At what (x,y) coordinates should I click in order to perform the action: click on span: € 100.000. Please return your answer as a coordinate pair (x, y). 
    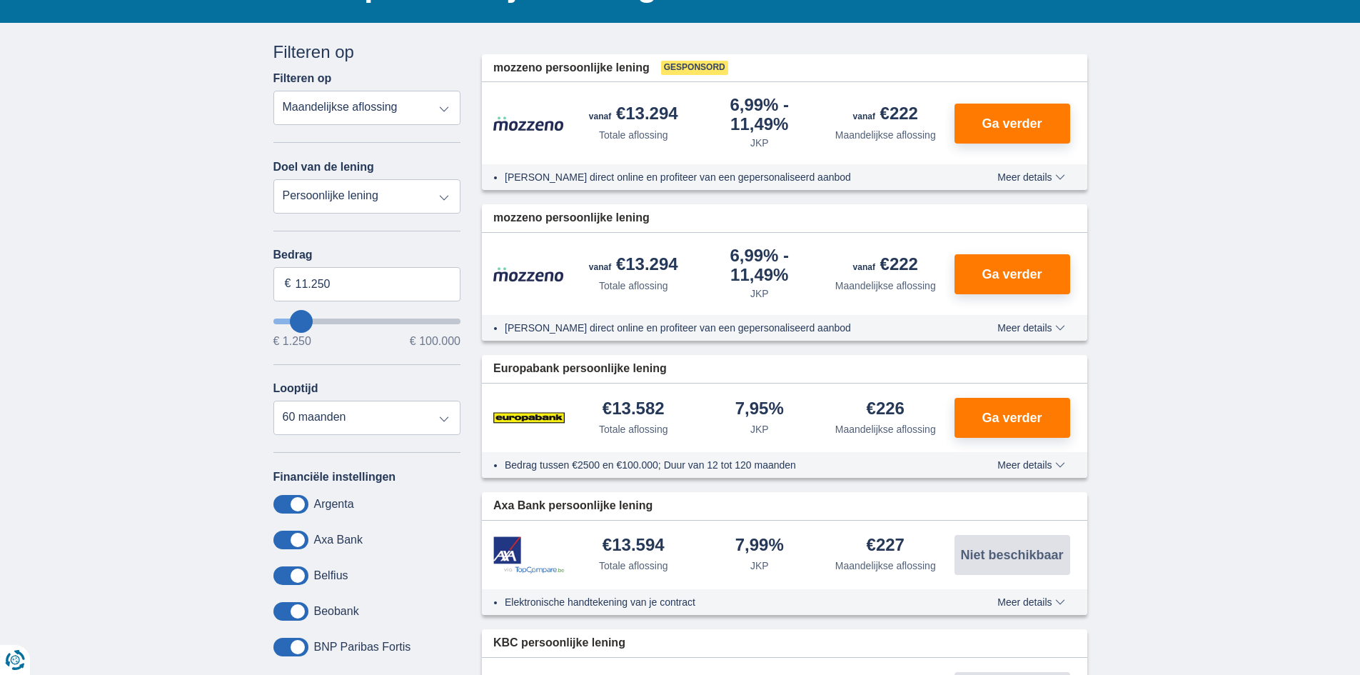
    Looking at the image, I should click on (435, 341).